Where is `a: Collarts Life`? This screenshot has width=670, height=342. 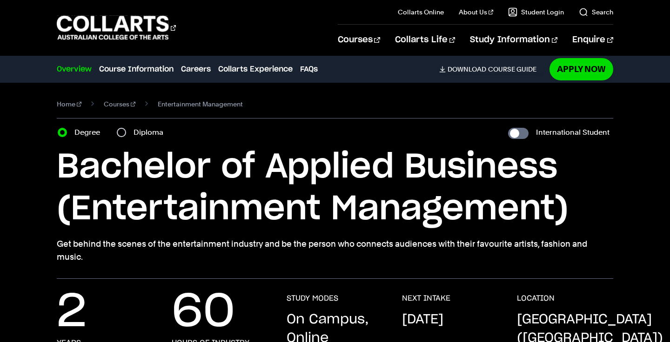 a: Collarts Life is located at coordinates (425, 40).